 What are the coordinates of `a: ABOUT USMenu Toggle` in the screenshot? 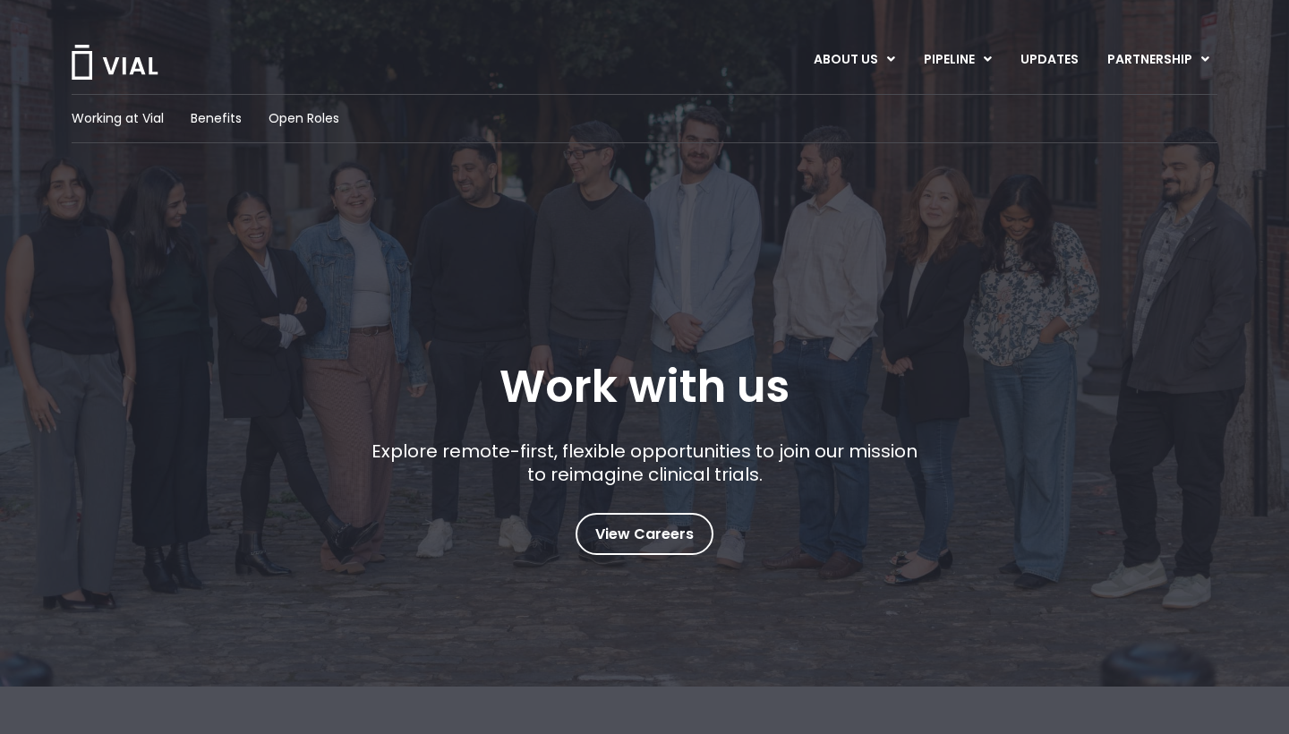 It's located at (854, 60).